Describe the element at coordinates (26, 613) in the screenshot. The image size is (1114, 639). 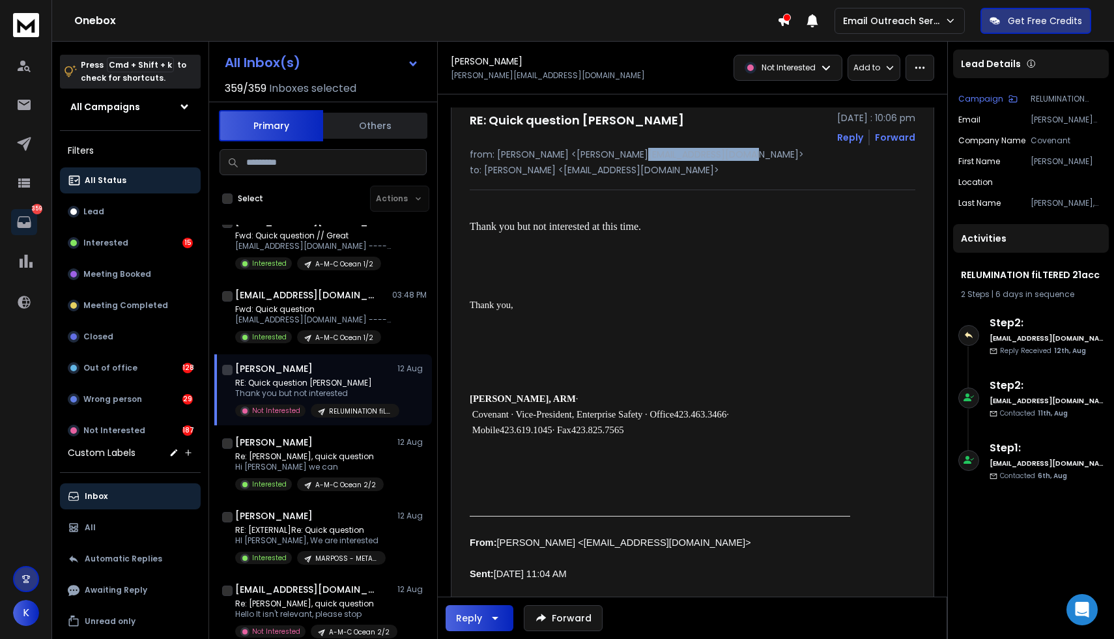
I see `button: K` at that location.